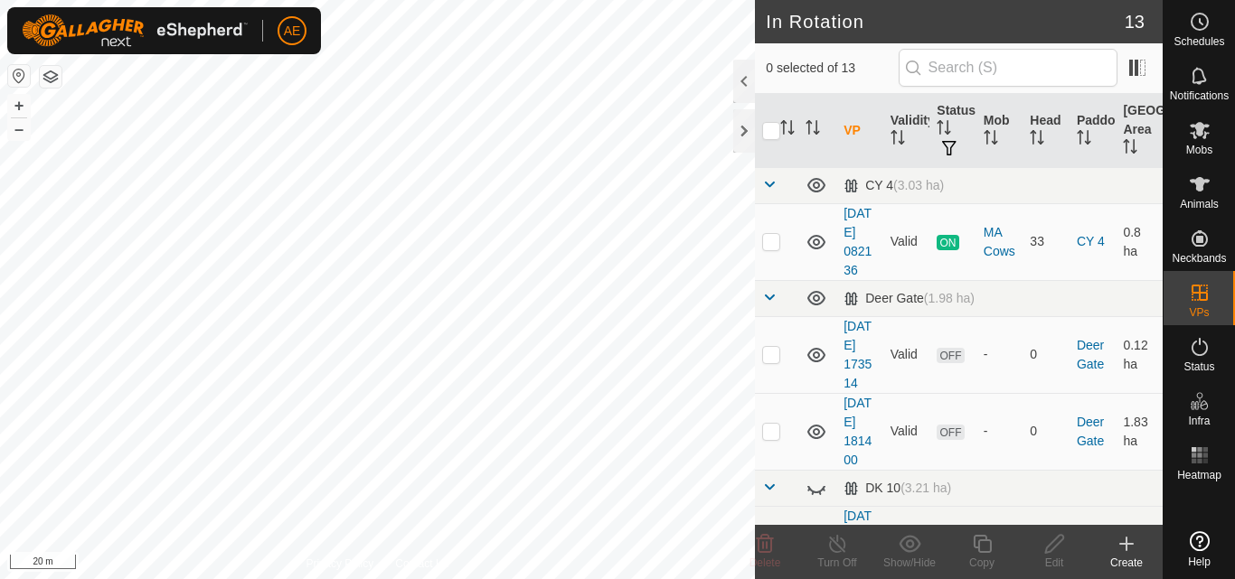  I want to click on span: ON, so click(947, 242).